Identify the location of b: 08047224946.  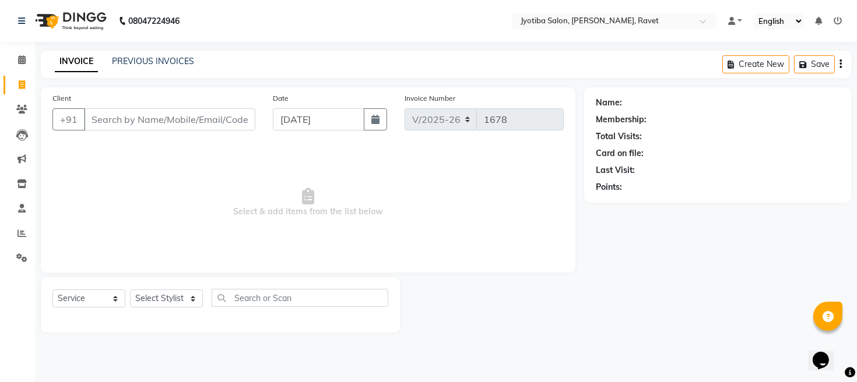
(154, 21).